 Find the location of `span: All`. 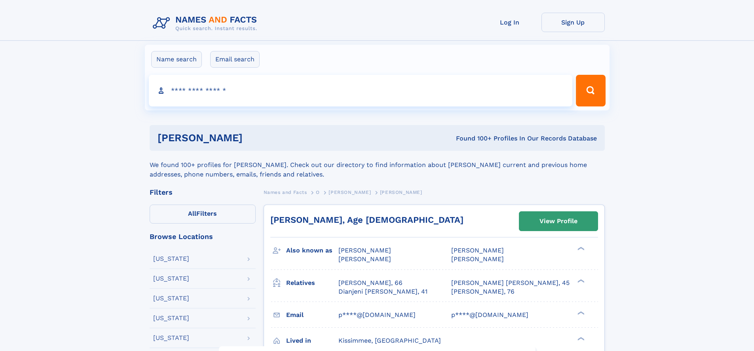

span: All is located at coordinates (192, 213).